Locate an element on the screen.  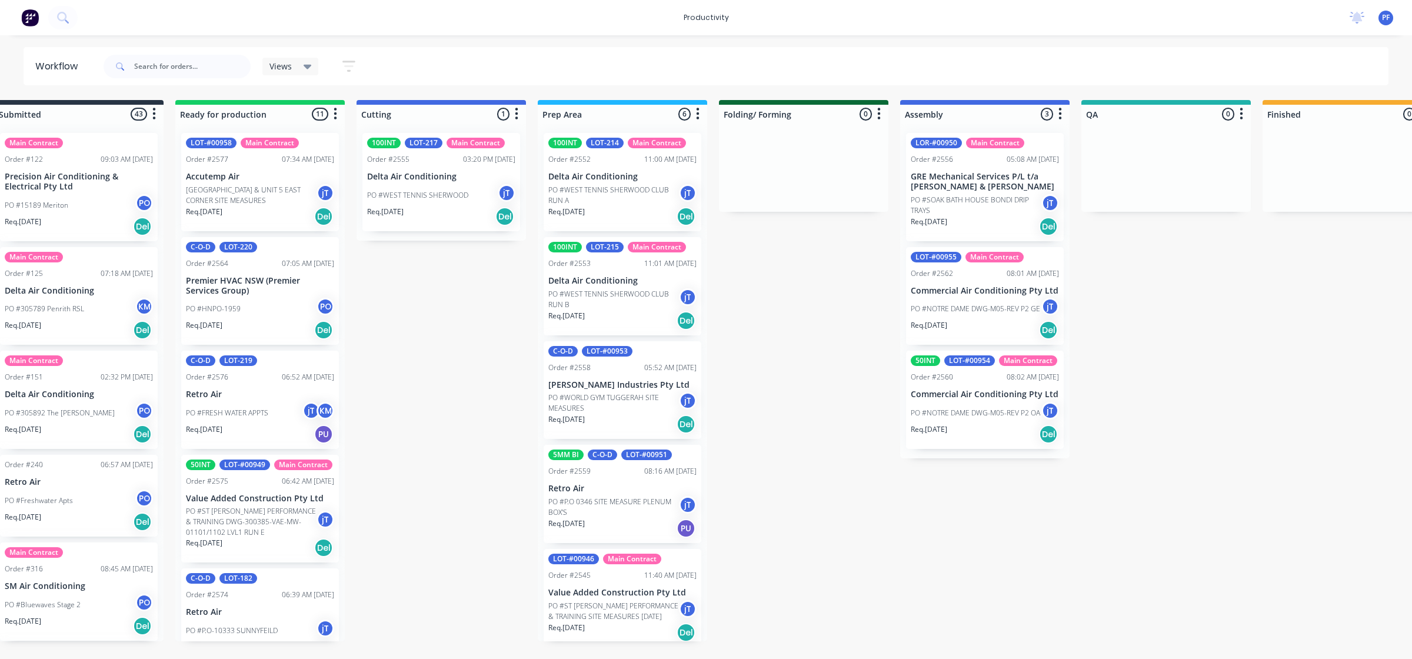
div: productivity is located at coordinates (706, 18).